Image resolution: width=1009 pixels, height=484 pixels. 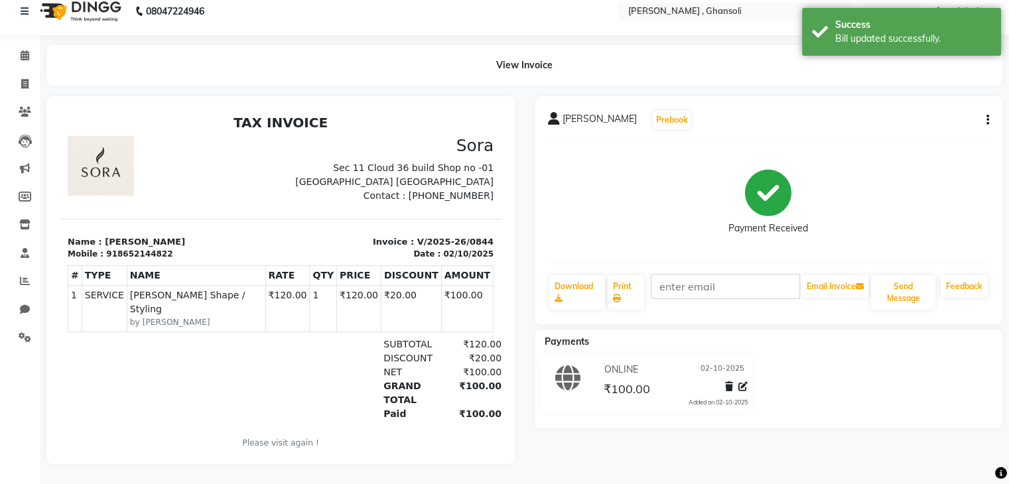 What do you see at coordinates (718, 403) in the screenshot?
I see `div: Added on 02-10-2025` at bounding box center [718, 403].